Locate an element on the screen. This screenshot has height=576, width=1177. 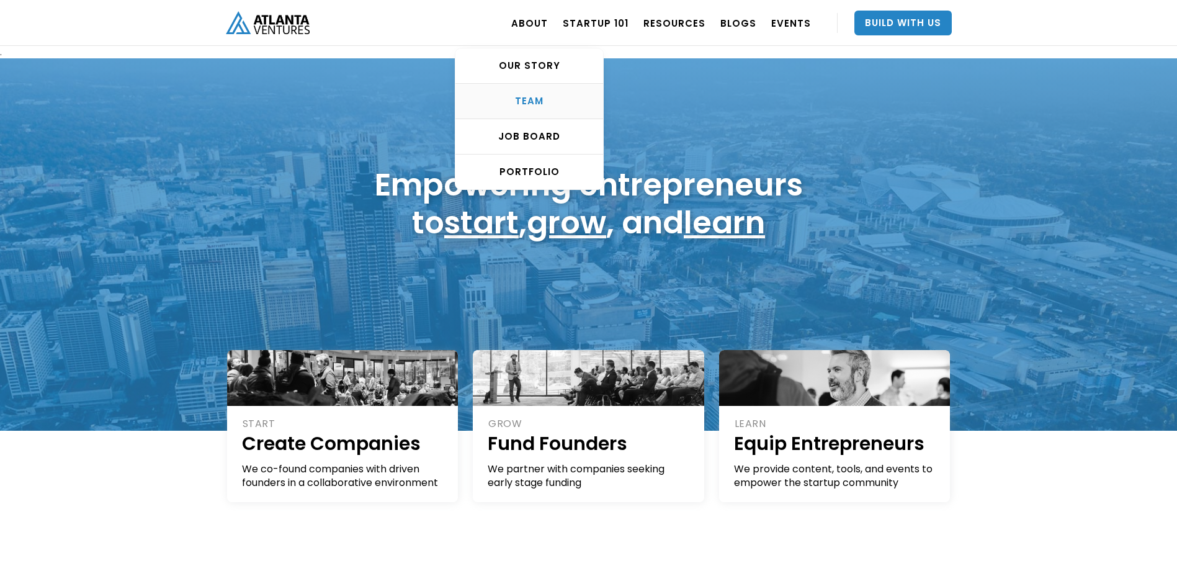
a: PORTFOLIO is located at coordinates (529, 172).